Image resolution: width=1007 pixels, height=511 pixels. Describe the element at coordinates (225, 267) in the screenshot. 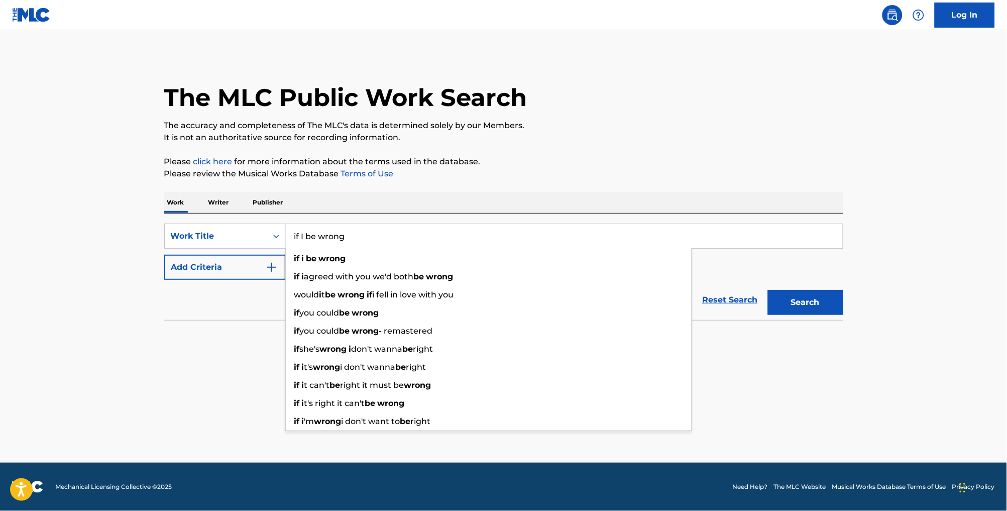

I see `button: Add Criteria` at that location.